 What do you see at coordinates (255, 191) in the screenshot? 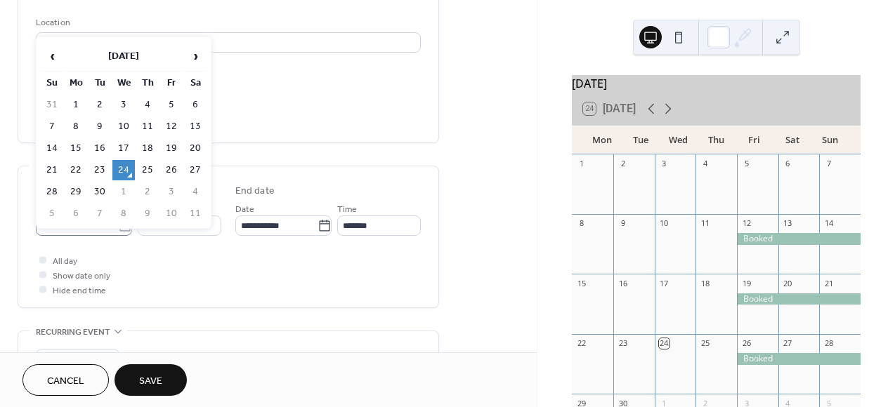
I see `div: End date` at bounding box center [255, 191].